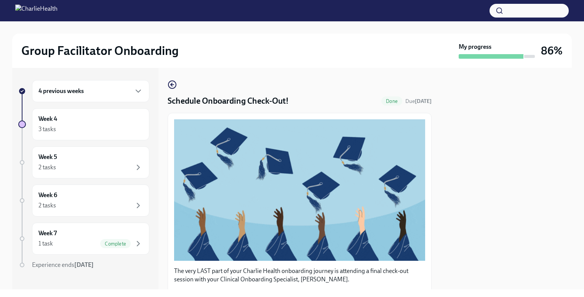 The image size is (584, 297). Describe the element at coordinates (63, 265) in the screenshot. I see `span: Experience ends` at that location.